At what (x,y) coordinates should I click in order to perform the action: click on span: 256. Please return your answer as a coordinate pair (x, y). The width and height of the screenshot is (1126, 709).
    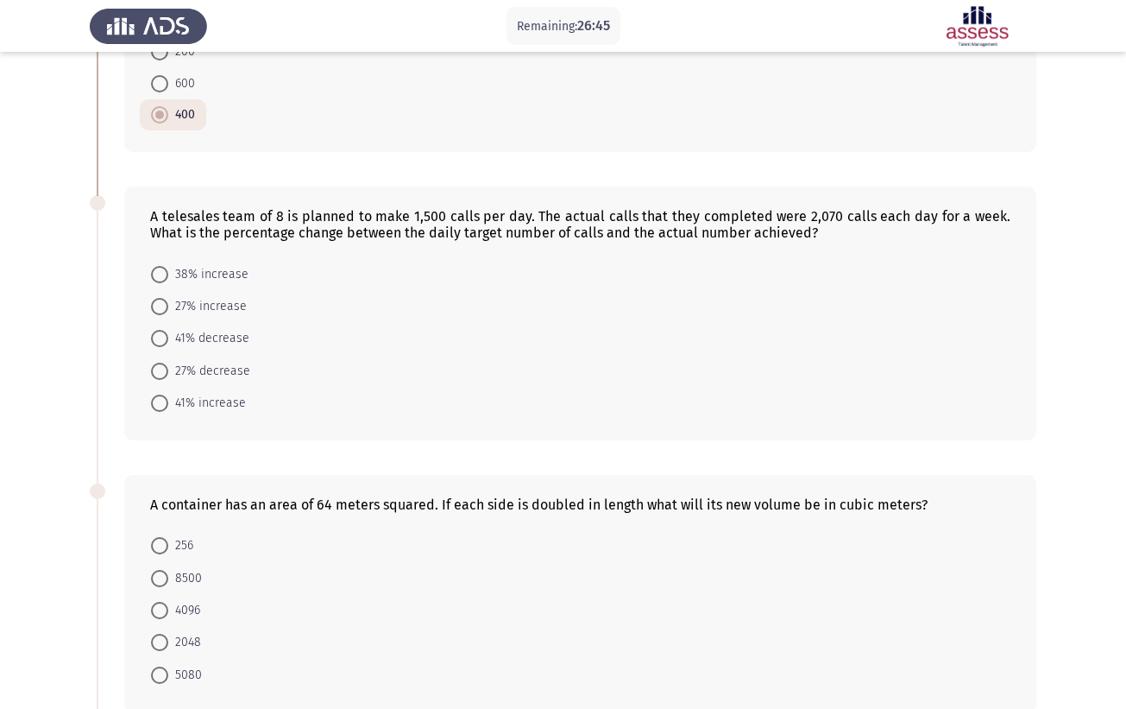
    Looking at the image, I should click on (180, 545).